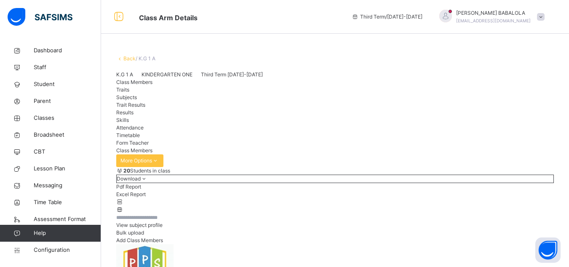 Image resolution: width=569 pixels, height=267 pixels. What do you see at coordinates (168, 18) in the screenshot?
I see `span: Class Arm Details` at bounding box center [168, 18].